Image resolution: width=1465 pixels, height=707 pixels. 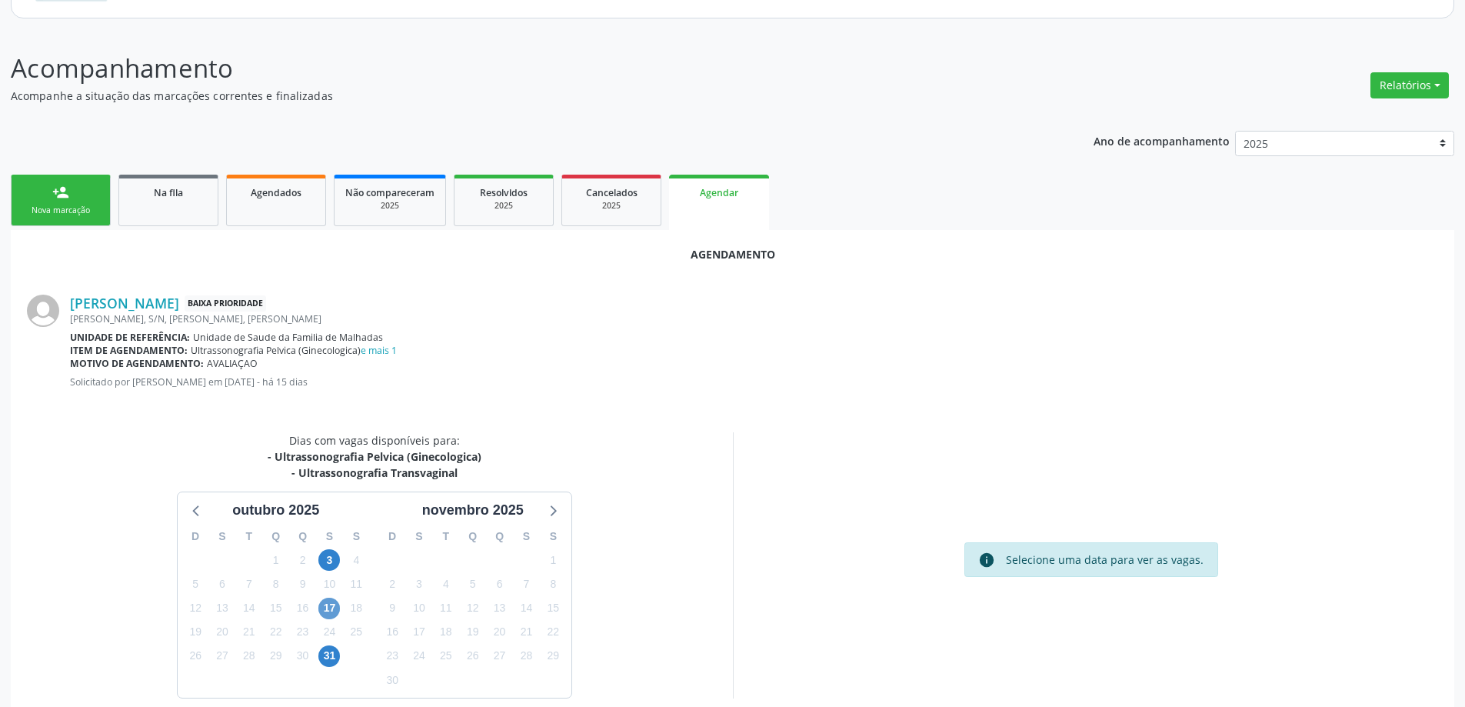 What do you see at coordinates (294, 350) in the screenshot?
I see `span: Ultrassonografia Pelvica (Ginecologica)` at bounding box center [294, 350].